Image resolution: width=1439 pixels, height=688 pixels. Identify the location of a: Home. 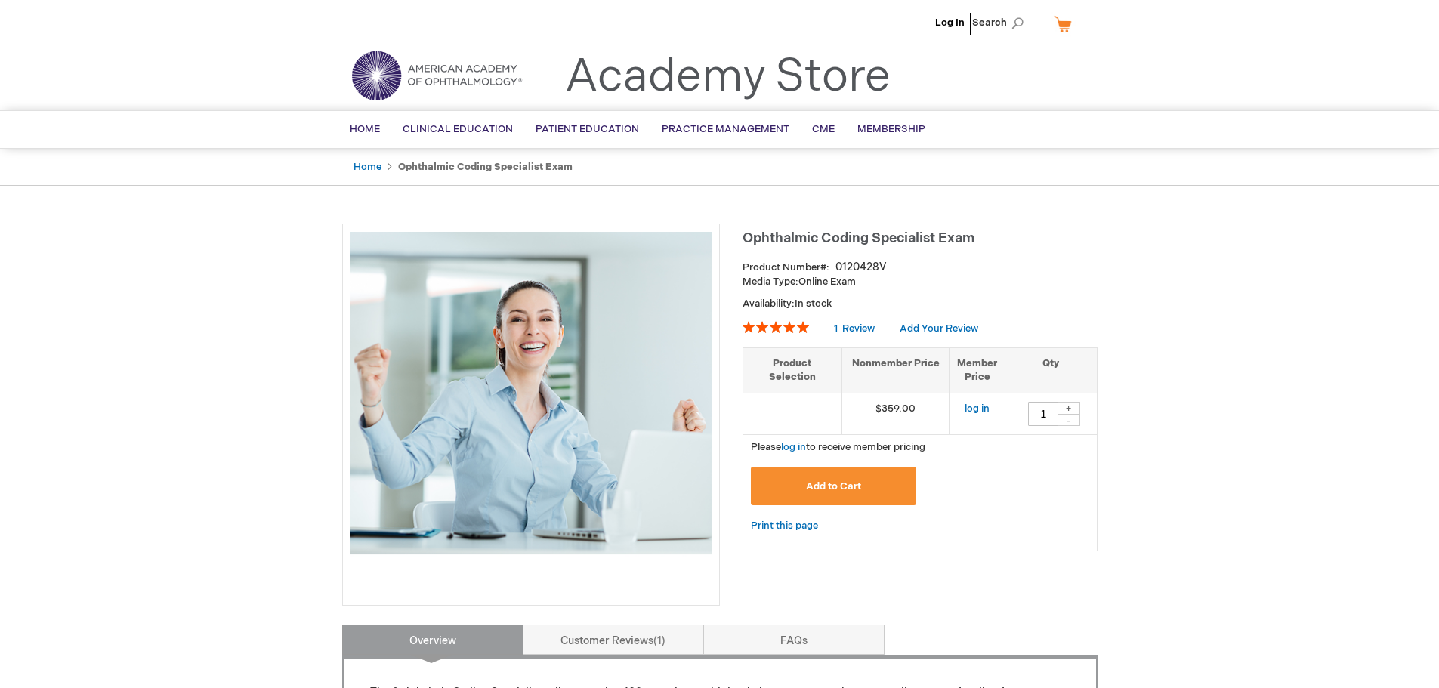
(367, 167).